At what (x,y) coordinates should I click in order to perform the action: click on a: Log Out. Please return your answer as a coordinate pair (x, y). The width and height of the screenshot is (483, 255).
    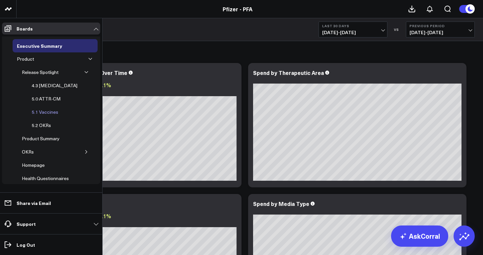
    Looking at the image, I should click on (51, 244).